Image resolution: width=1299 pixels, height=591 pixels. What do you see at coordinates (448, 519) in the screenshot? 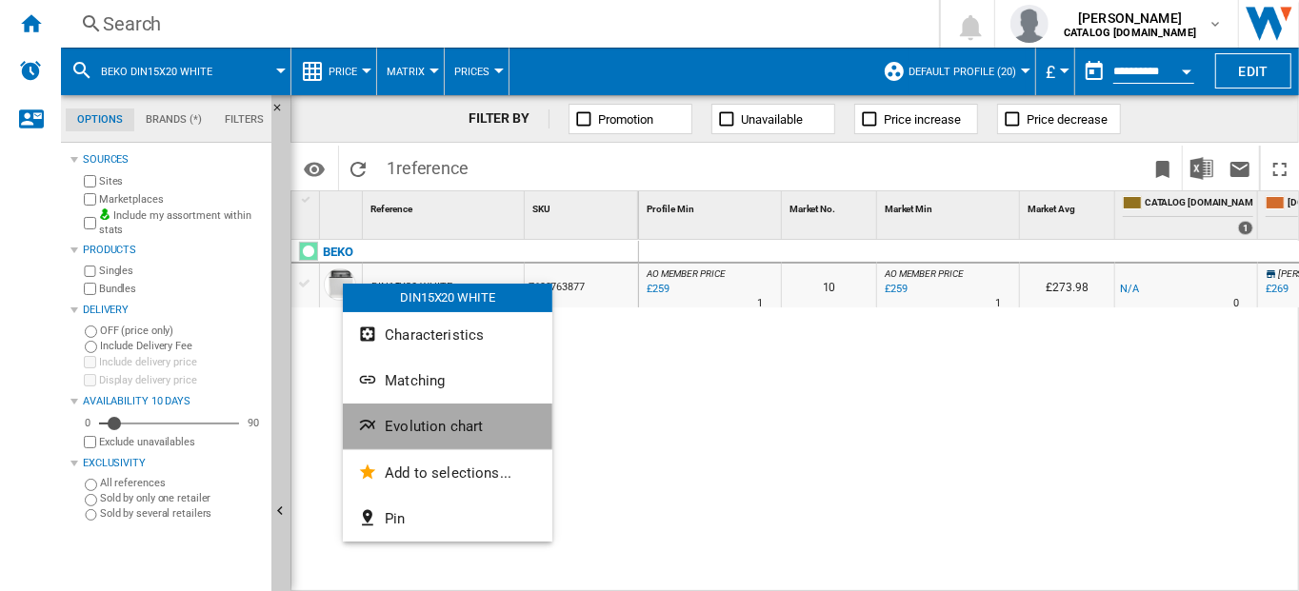
I see `button: Pin...` at bounding box center [448, 519].